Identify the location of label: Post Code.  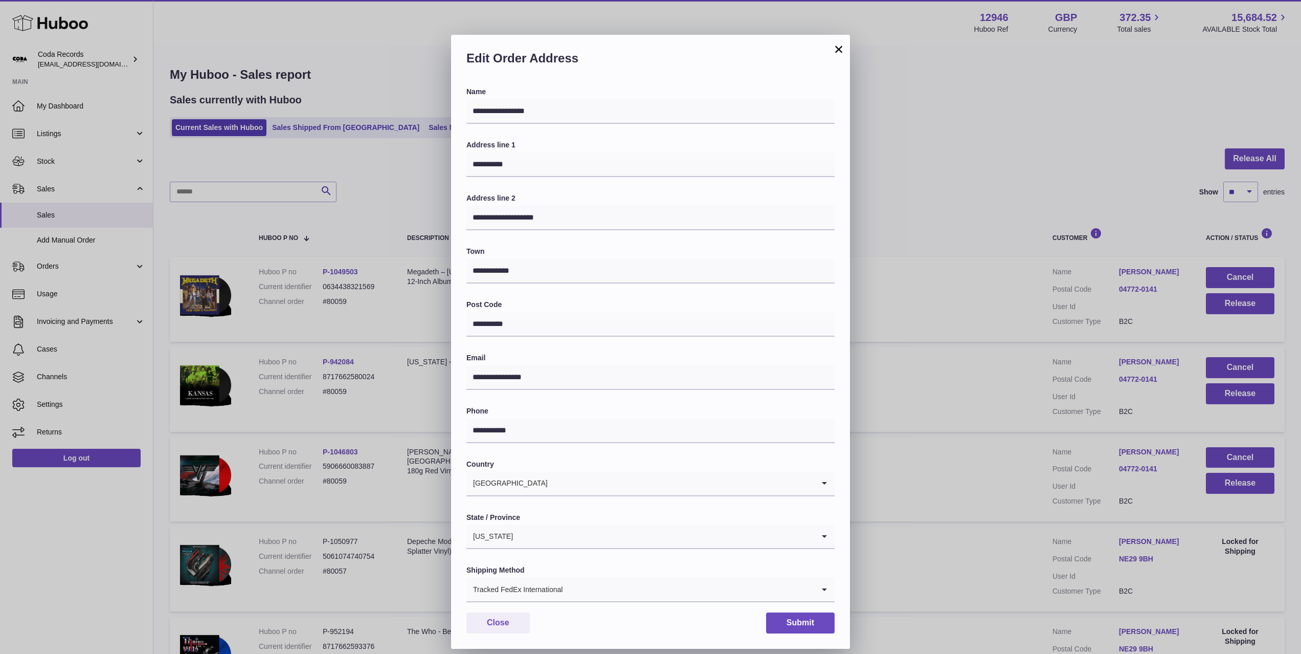
(651, 304).